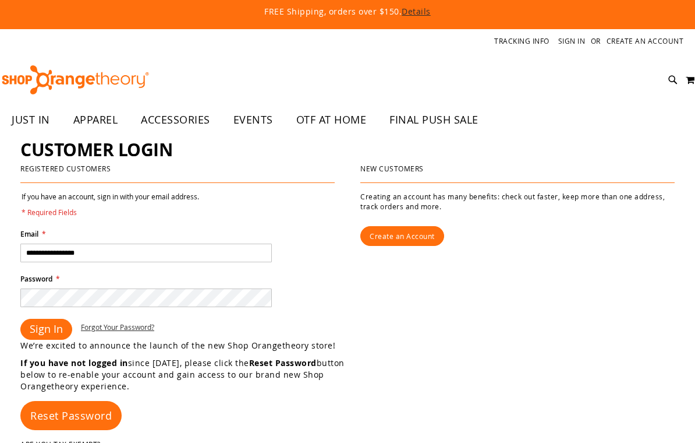  Describe the element at coordinates (96, 120) in the screenshot. I see `a: APPAREL` at that location.